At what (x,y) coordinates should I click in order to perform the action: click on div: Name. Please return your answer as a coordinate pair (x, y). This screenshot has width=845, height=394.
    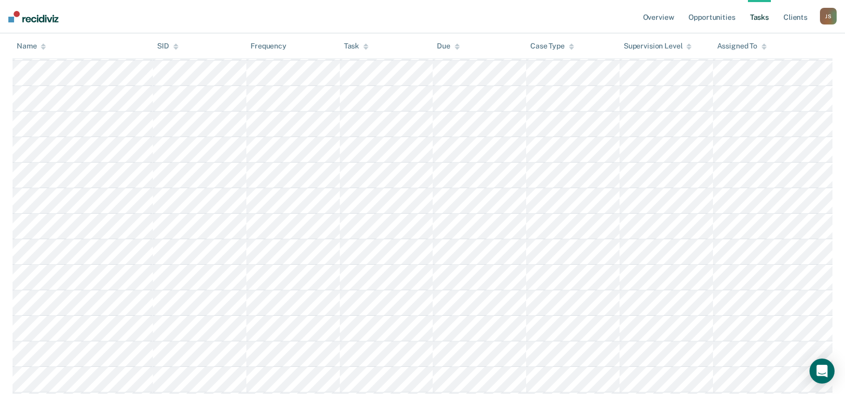
    Looking at the image, I should click on (31, 46).